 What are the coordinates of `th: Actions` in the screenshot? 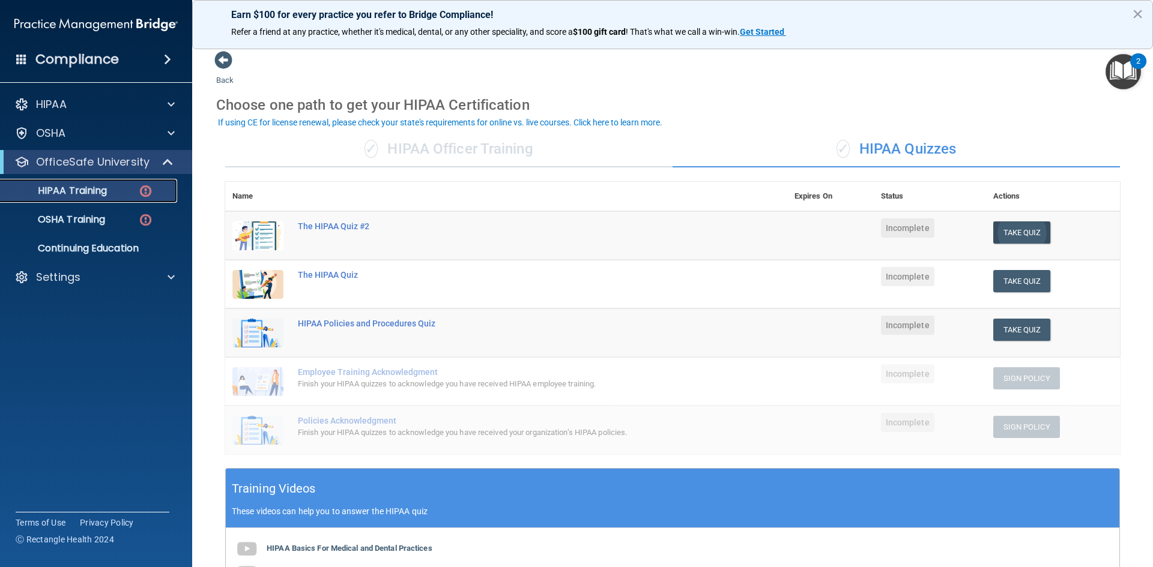 It's located at (1053, 196).